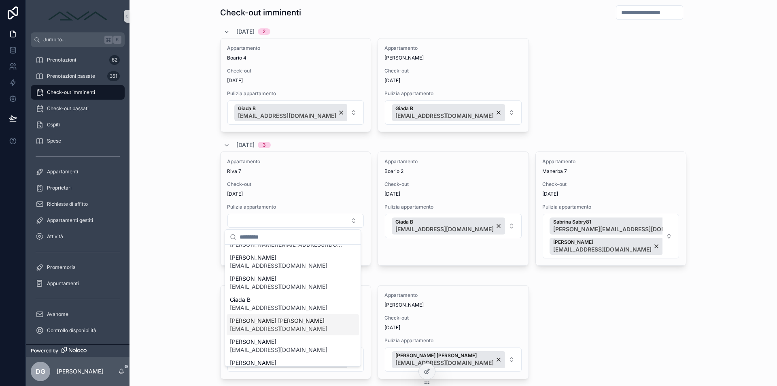 This screenshot has height=386, width=777. I want to click on a: Spese, so click(78, 141).